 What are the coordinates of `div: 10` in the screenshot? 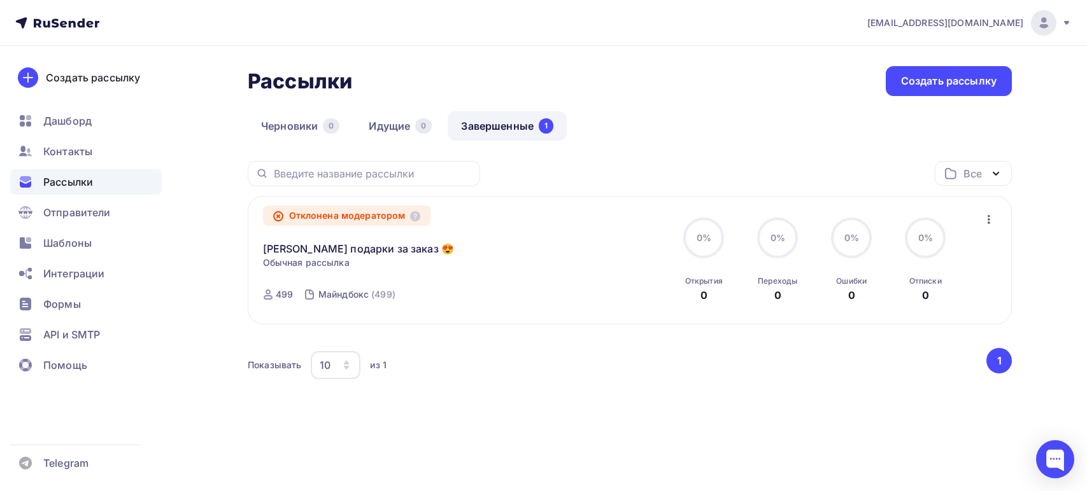 It's located at (325, 365).